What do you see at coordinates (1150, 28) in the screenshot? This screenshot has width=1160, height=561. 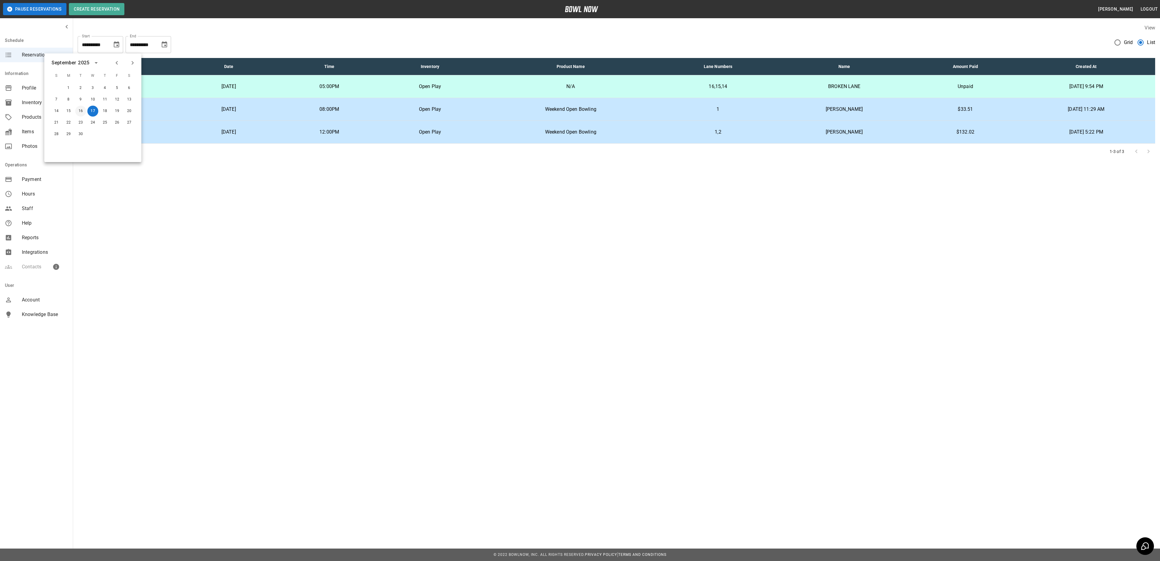 I see `label: View` at bounding box center [1150, 28].